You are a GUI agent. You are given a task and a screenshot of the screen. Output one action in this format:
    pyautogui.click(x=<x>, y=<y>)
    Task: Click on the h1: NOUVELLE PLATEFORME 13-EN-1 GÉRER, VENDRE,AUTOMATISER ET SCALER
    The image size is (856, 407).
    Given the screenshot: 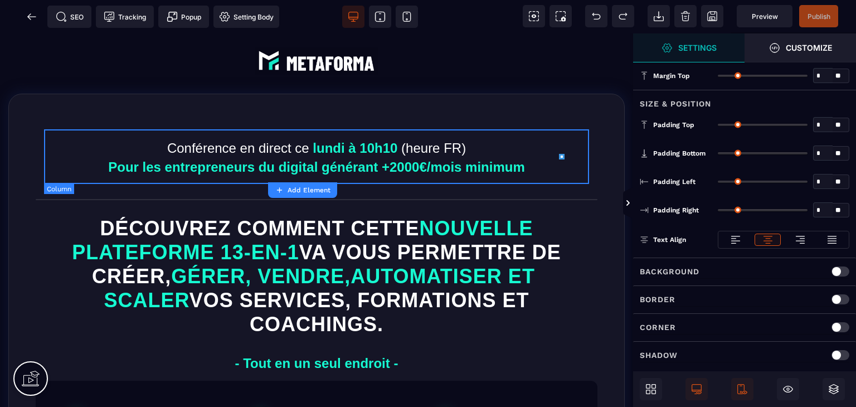 What is the action you would take?
    pyautogui.click(x=316, y=243)
    